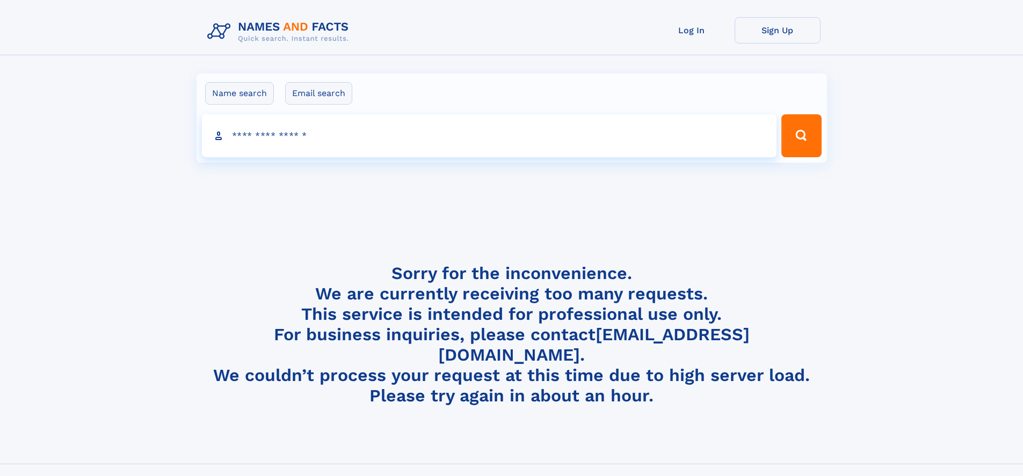 The width and height of the screenshot is (1023, 476). Describe the element at coordinates (512, 335) in the screenshot. I see `h4: Sorry for the inconvenience. We are currently receiving too many requests. This service is intend...` at that location.